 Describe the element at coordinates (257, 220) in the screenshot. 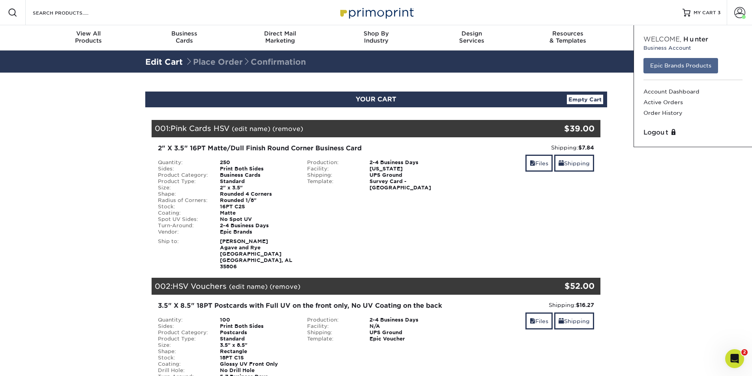

I see `div: No Spot UV` at that location.